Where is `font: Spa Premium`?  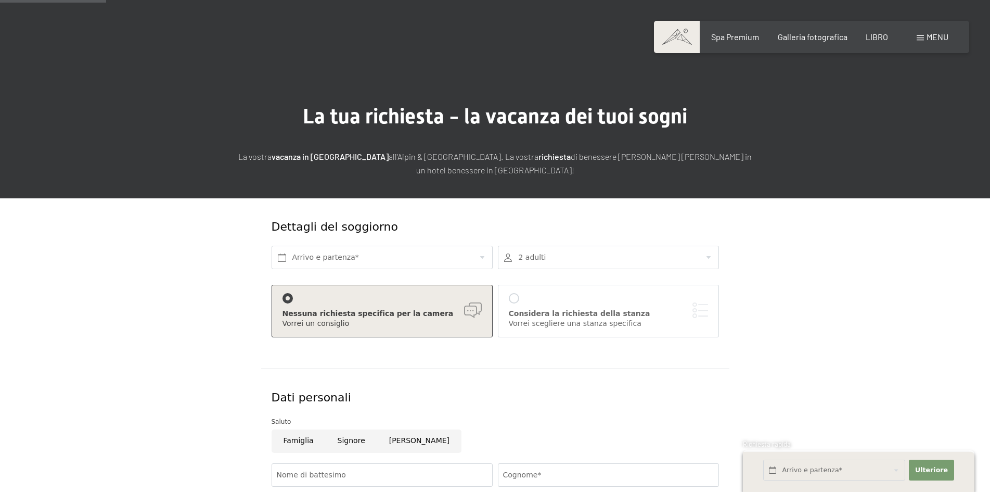
font: Spa Premium is located at coordinates (735, 36).